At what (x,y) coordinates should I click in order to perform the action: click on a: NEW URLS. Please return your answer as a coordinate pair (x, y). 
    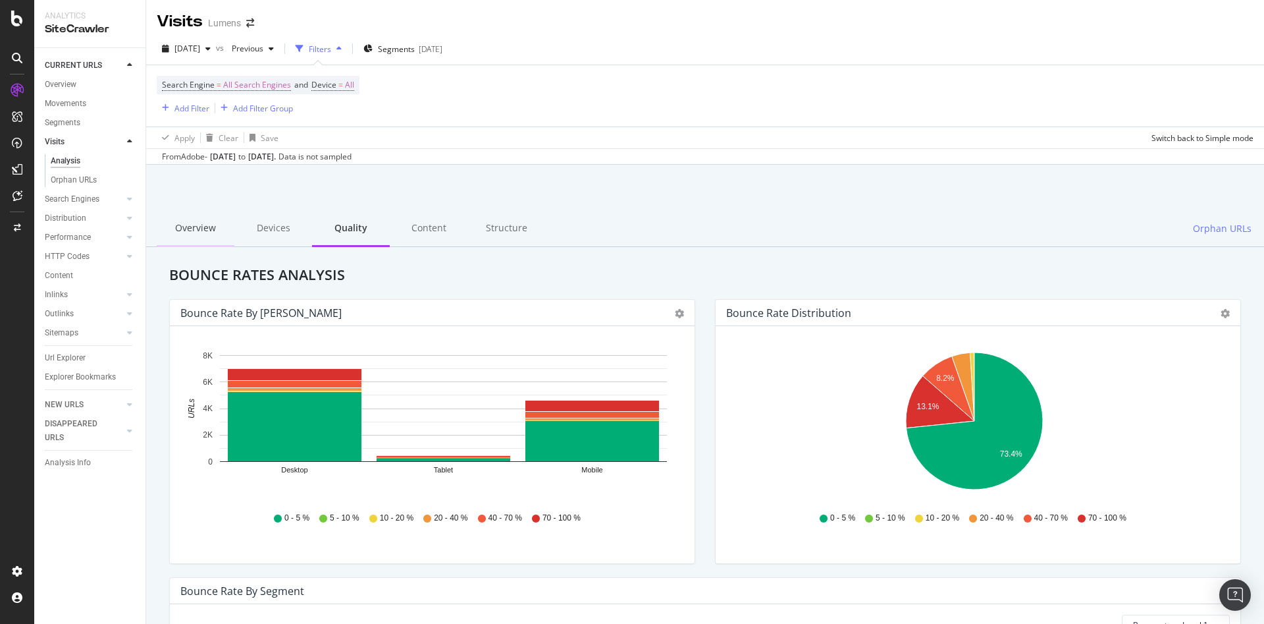
    Looking at the image, I should click on (84, 404).